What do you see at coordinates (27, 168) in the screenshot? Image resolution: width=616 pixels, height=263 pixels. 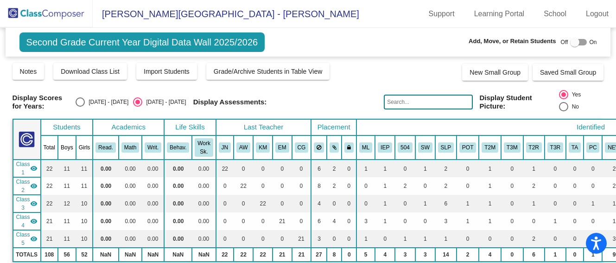 I see `td: Julie Netzel - 2-1` at bounding box center [27, 168].